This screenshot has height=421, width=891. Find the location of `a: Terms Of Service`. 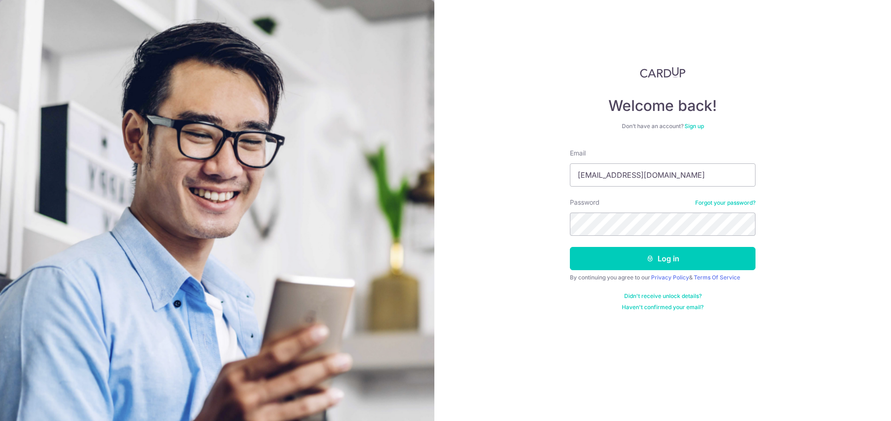

a: Terms Of Service is located at coordinates (717, 277).